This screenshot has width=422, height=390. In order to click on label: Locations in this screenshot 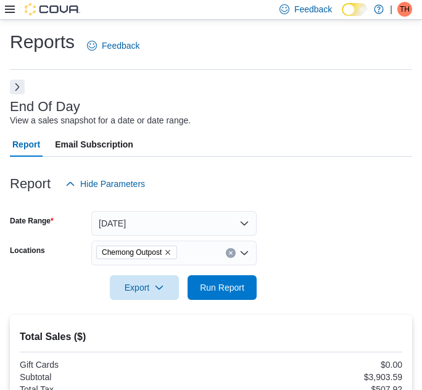, I will do `click(27, 250)`.